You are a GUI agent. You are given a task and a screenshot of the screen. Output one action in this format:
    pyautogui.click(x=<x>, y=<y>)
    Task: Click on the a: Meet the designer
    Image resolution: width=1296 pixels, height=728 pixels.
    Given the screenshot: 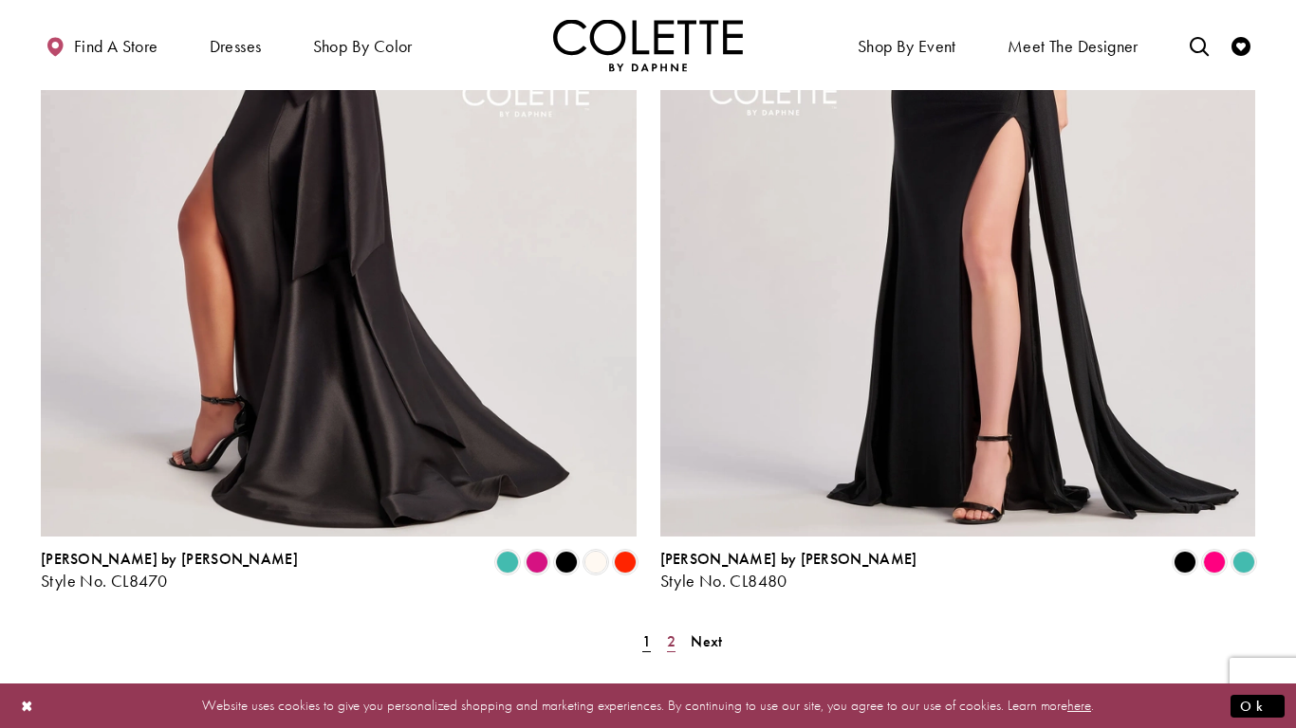 What is the action you would take?
    pyautogui.click(x=1073, y=45)
    